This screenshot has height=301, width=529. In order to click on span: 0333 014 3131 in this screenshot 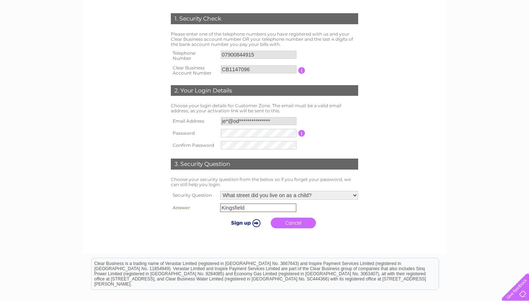, I will do `click(416, 8)`.